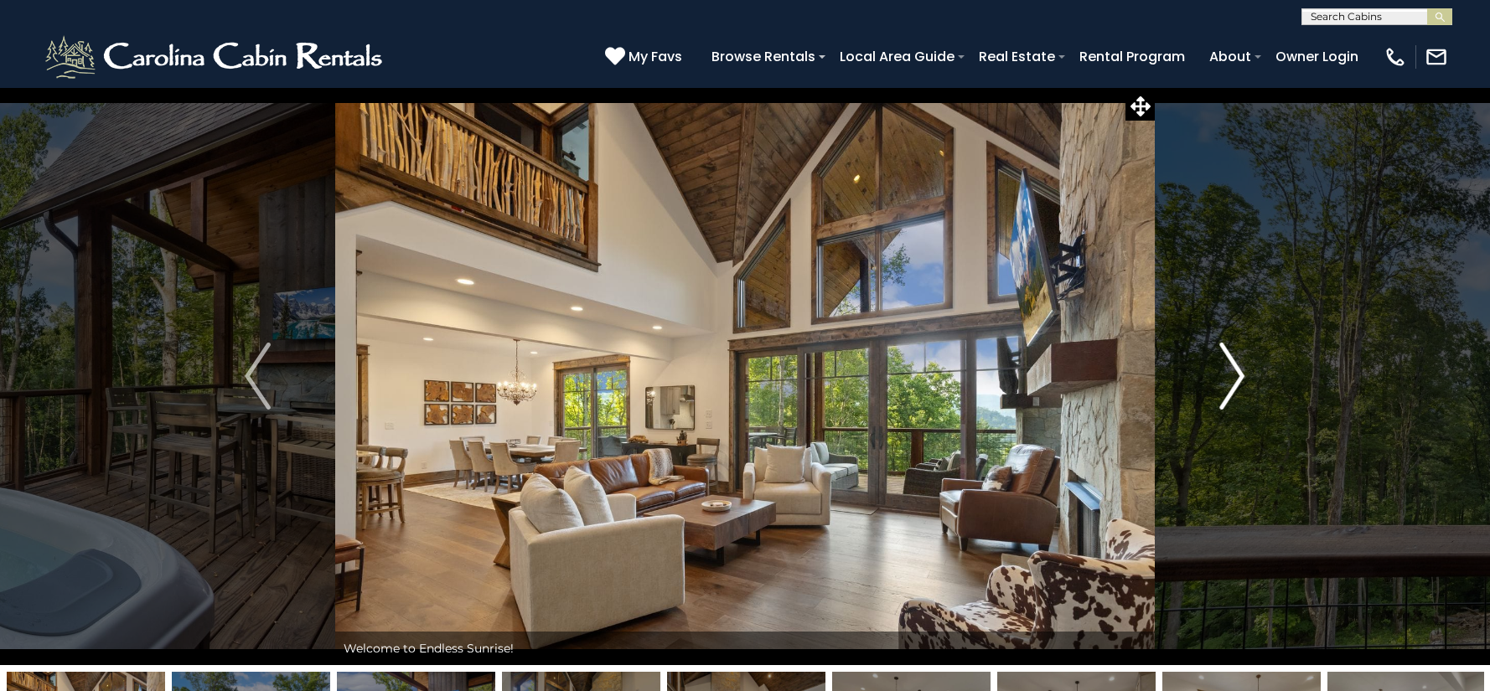  Describe the element at coordinates (1395, 57) in the screenshot. I see `img: phone-regular-white.png` at that location.